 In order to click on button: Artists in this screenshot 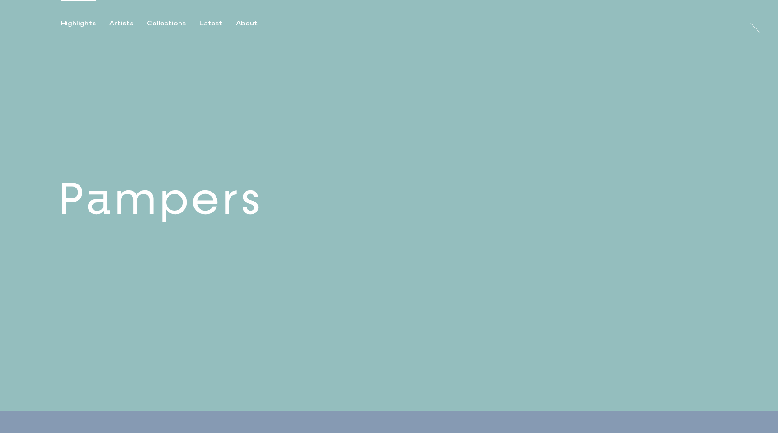, I will do `click(128, 23)`.